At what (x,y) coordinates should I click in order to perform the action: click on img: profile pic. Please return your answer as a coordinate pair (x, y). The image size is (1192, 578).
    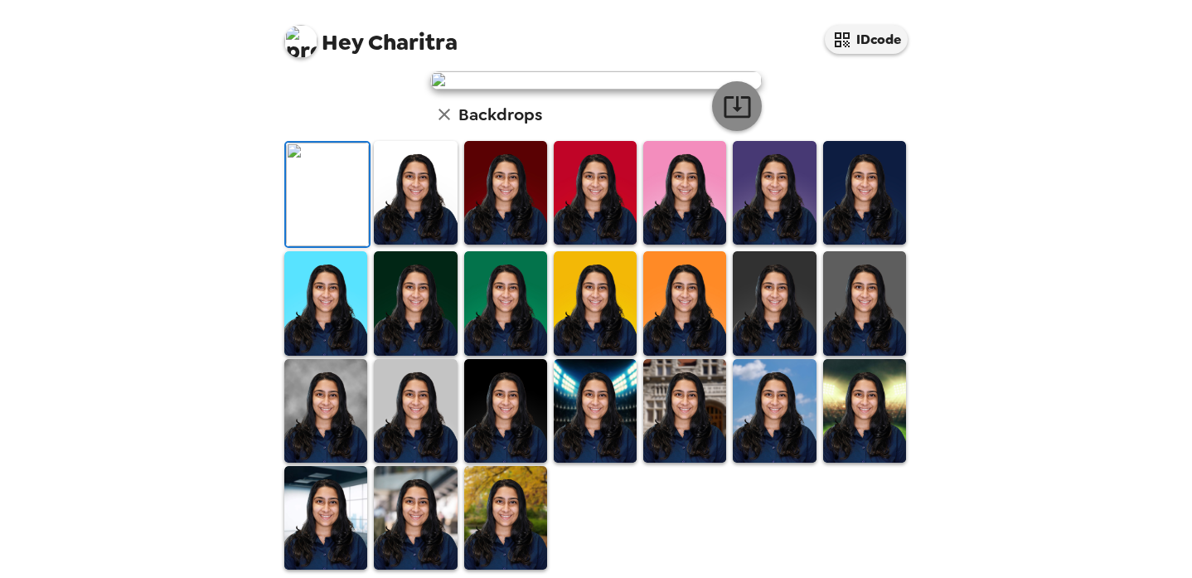
    Looking at the image, I should click on (301, 41).